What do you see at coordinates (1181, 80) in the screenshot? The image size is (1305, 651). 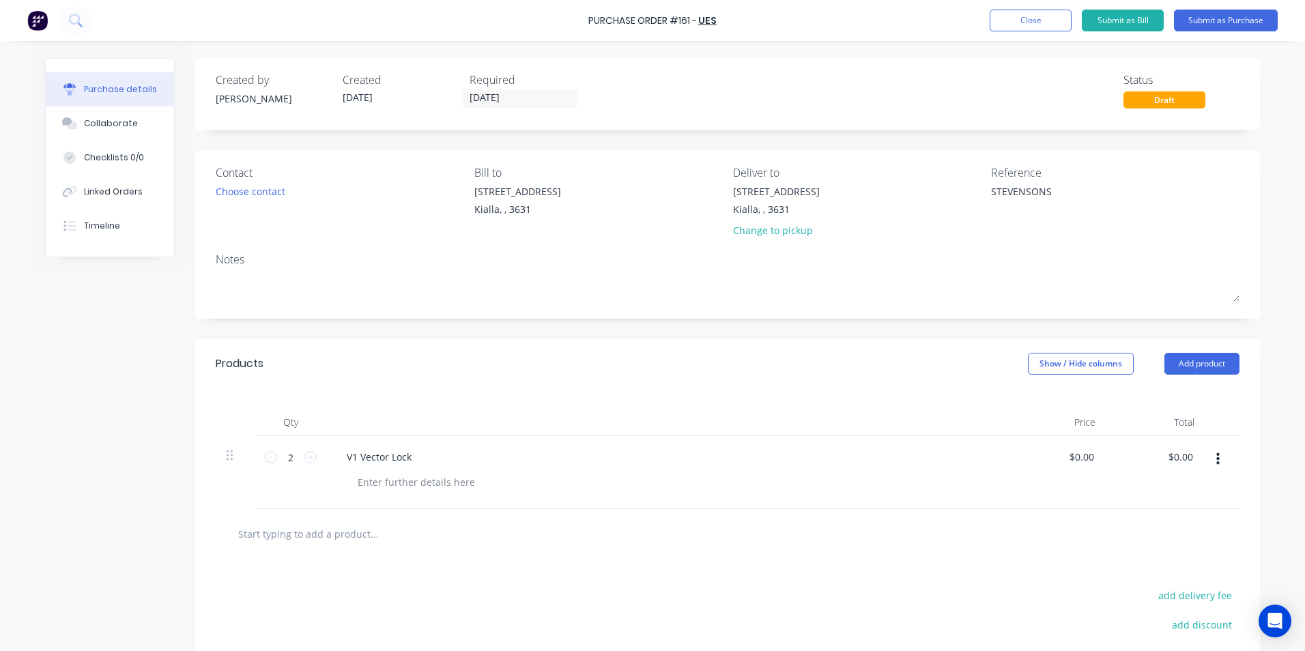 I see `div: Status` at bounding box center [1181, 80].